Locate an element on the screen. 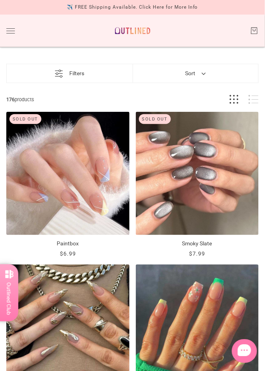  p: Smoky Slate is located at coordinates (197, 244).